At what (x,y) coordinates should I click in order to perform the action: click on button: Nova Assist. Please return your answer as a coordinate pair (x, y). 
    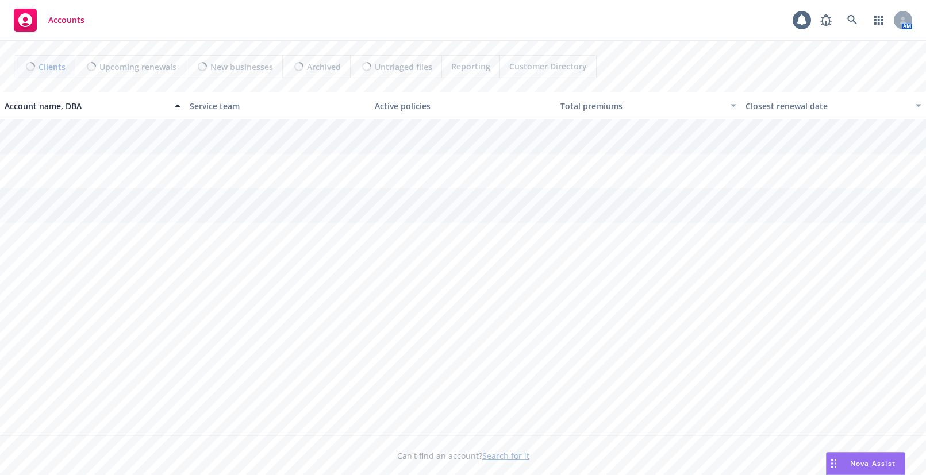
    Looking at the image, I should click on (865, 464).